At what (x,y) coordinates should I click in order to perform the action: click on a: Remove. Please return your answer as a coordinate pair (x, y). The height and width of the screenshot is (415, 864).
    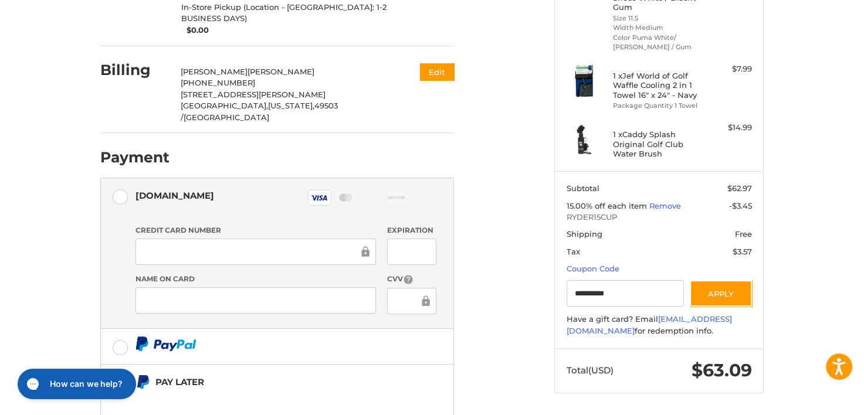
    Looking at the image, I should click on (665, 206).